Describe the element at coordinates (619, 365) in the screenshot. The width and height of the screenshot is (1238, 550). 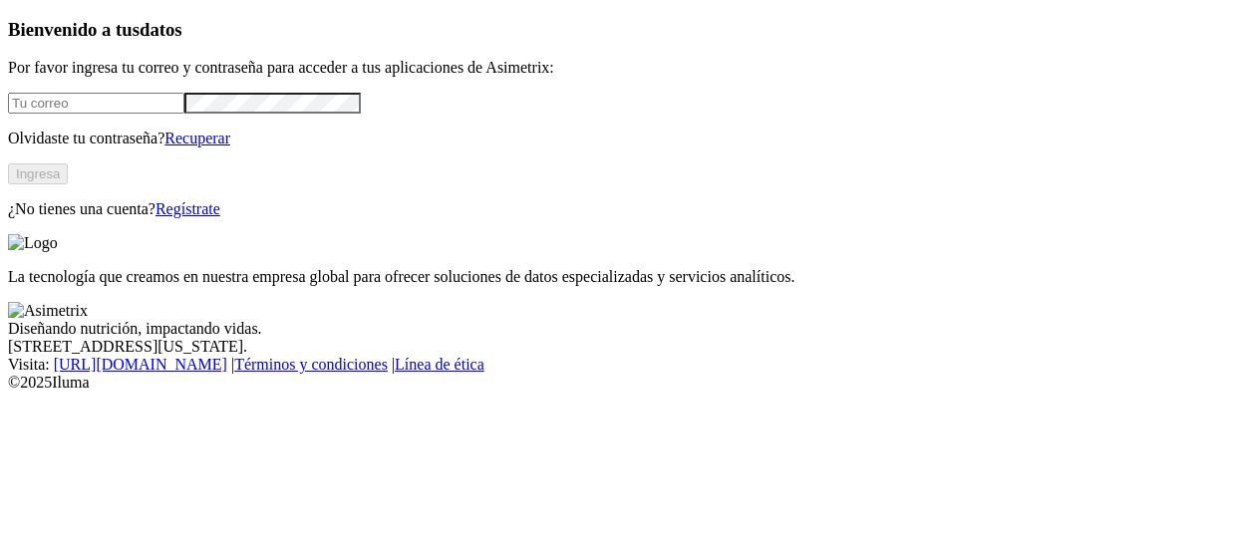
I see `div: Visita : | |` at that location.